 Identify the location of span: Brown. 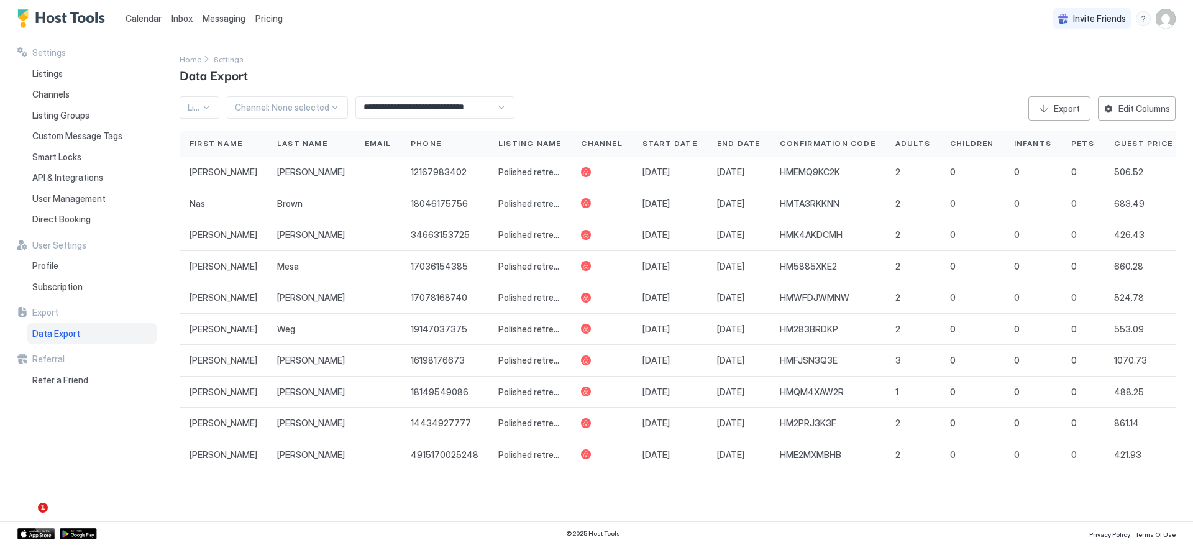
(290, 204).